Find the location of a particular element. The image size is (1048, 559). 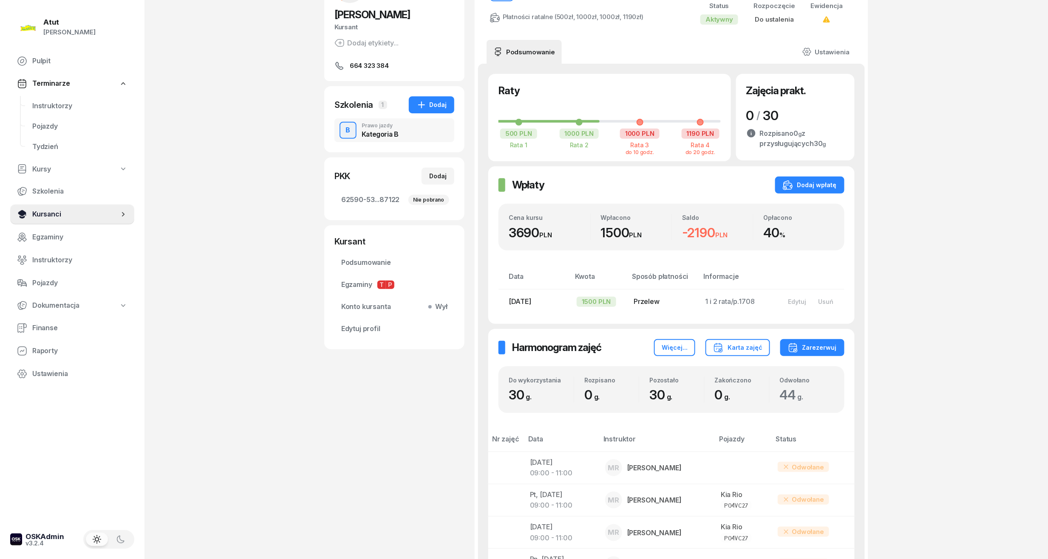

div: Zarezerwuj is located at coordinates (812, 348).